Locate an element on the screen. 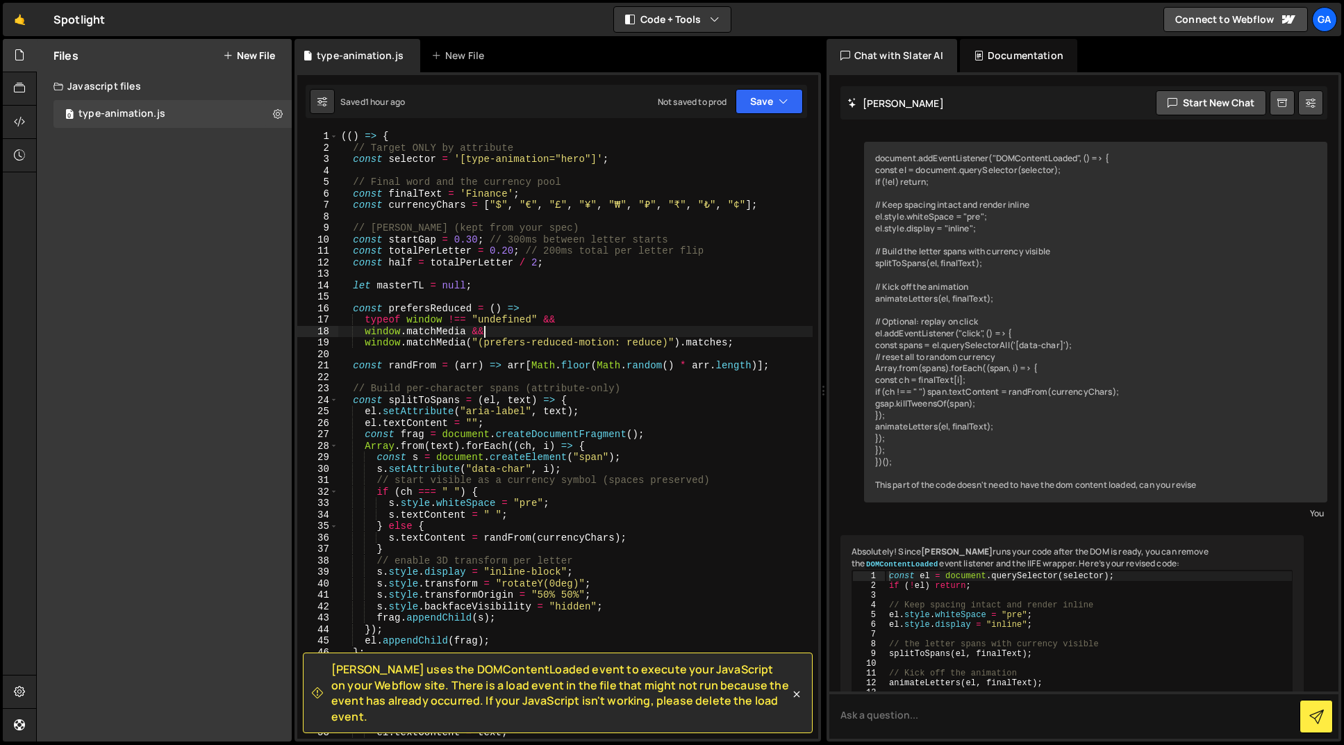 Image resolution: width=1344 pixels, height=745 pixels. div: 22 is located at coordinates (317, 377).